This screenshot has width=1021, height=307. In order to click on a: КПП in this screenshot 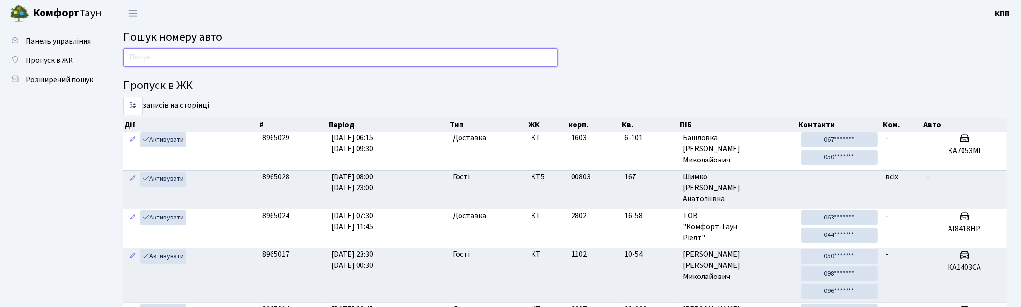, I will do `click(1002, 14)`.